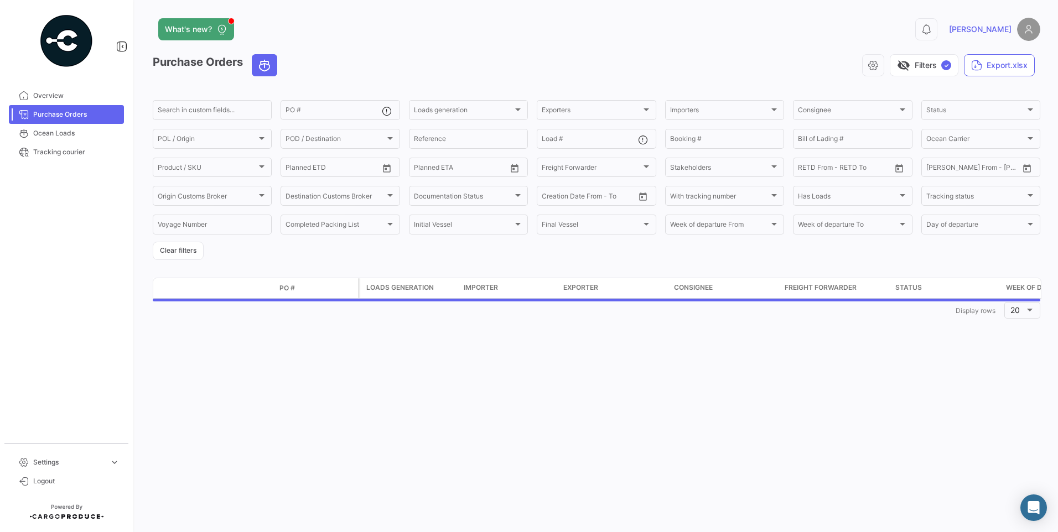 This screenshot has width=1058, height=532. What do you see at coordinates (76, 152) in the screenshot?
I see `span: Tracking courier` at bounding box center [76, 152].